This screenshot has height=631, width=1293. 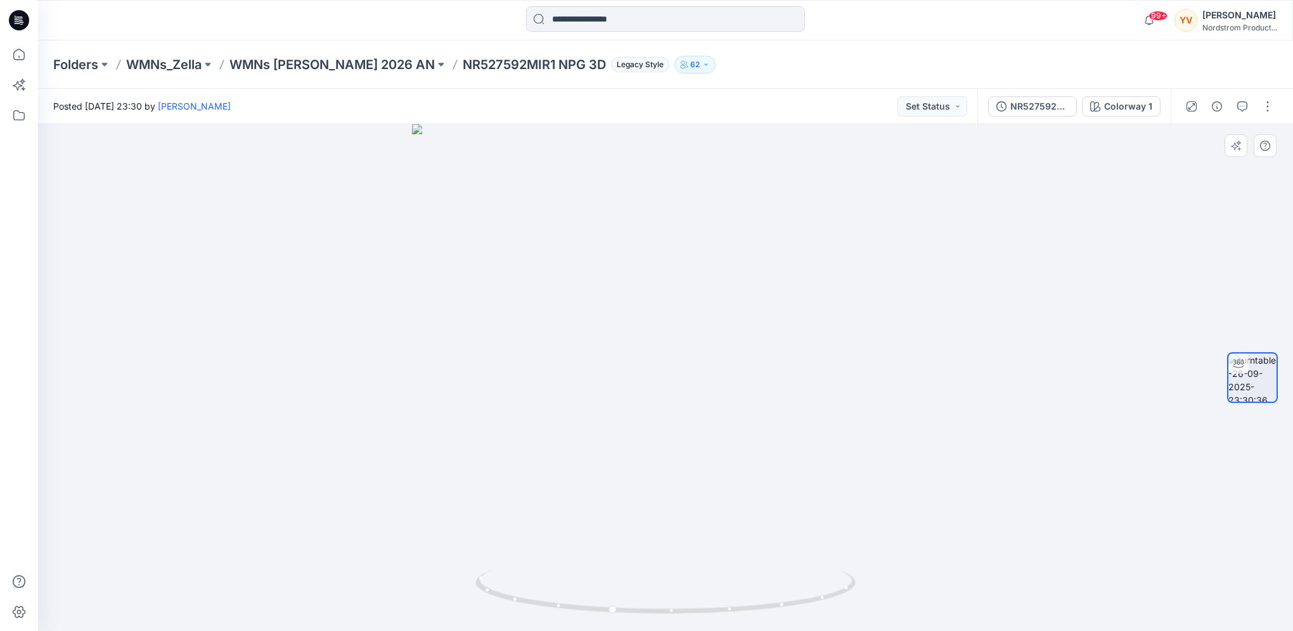 I want to click on button: Details, so click(x=1217, y=106).